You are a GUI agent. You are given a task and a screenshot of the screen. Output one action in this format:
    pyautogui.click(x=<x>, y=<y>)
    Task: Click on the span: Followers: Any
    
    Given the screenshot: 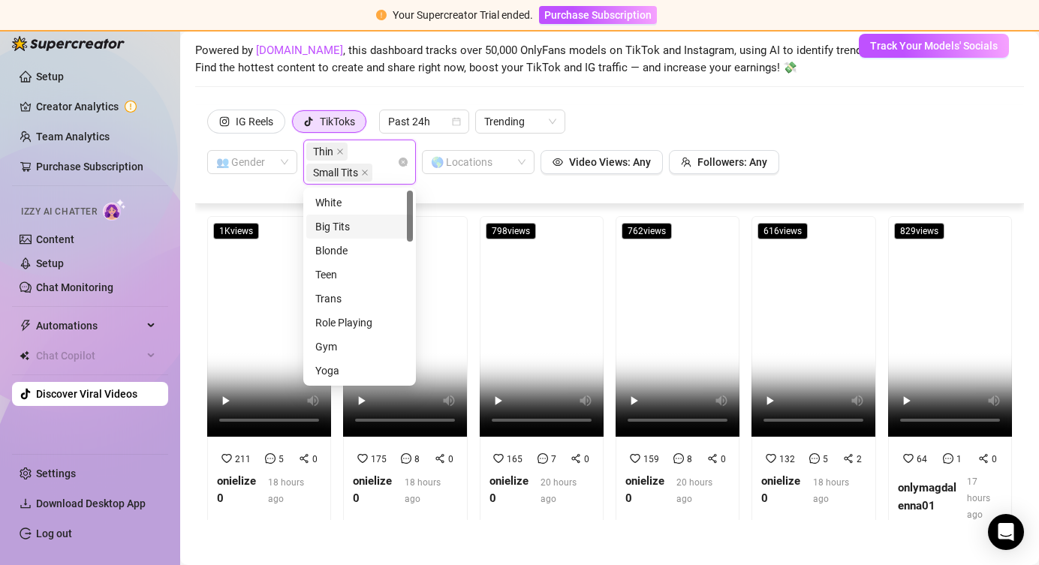 What is the action you would take?
    pyautogui.click(x=732, y=162)
    